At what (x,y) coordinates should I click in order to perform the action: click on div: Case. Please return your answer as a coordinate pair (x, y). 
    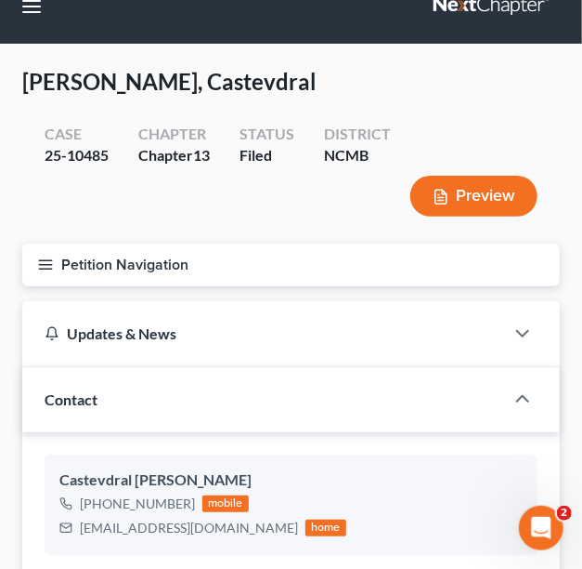
    Looking at the image, I should click on (76, 134).